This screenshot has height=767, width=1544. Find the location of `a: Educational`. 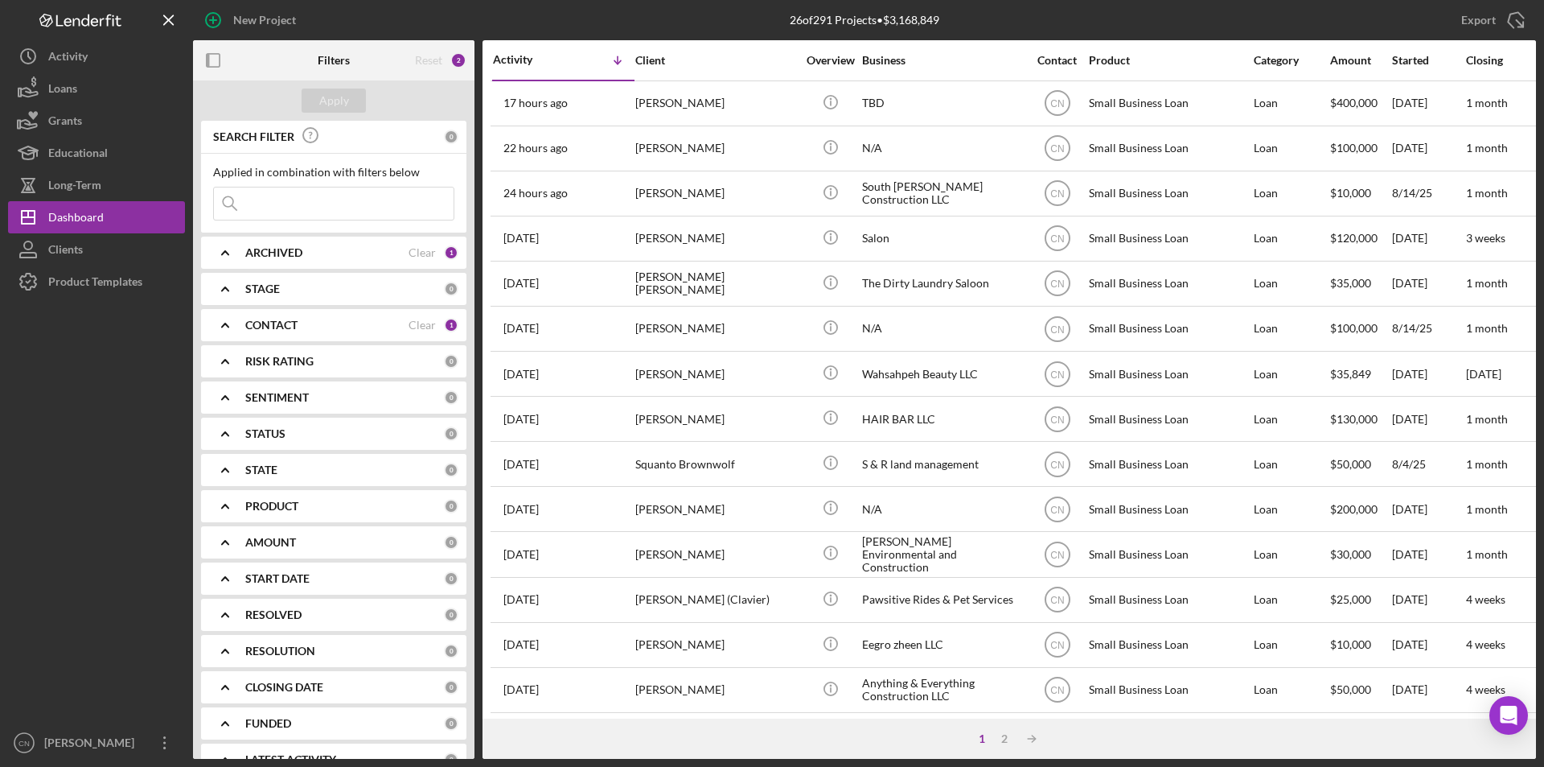

a: Educational is located at coordinates (97, 153).